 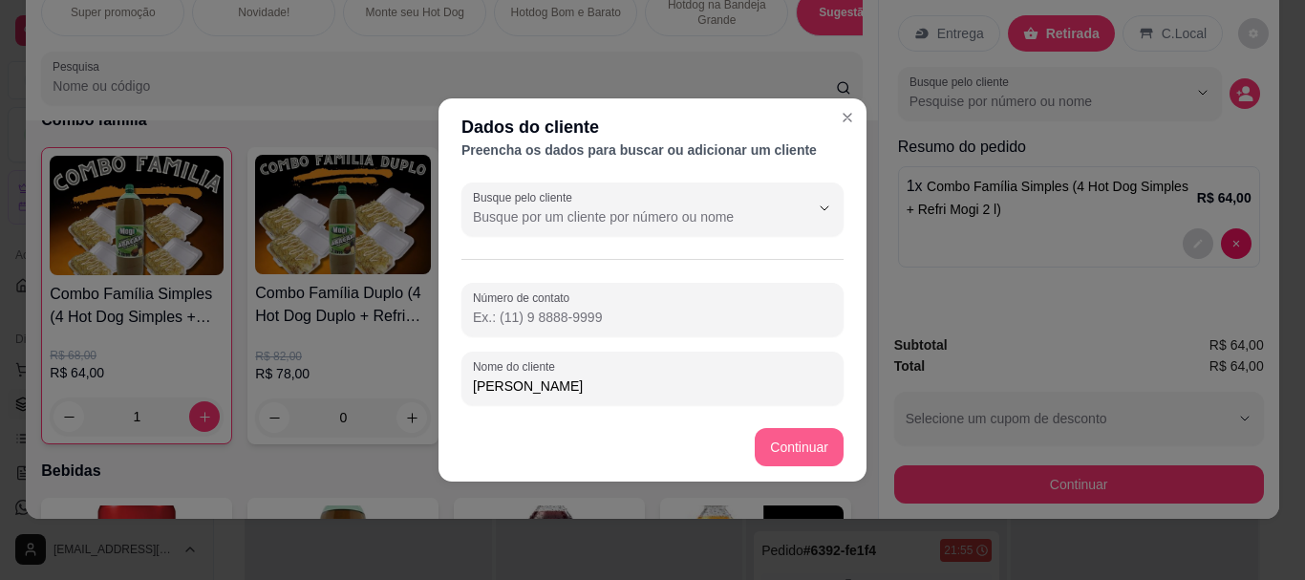 I want to click on input: Número de contato, so click(x=653, y=317).